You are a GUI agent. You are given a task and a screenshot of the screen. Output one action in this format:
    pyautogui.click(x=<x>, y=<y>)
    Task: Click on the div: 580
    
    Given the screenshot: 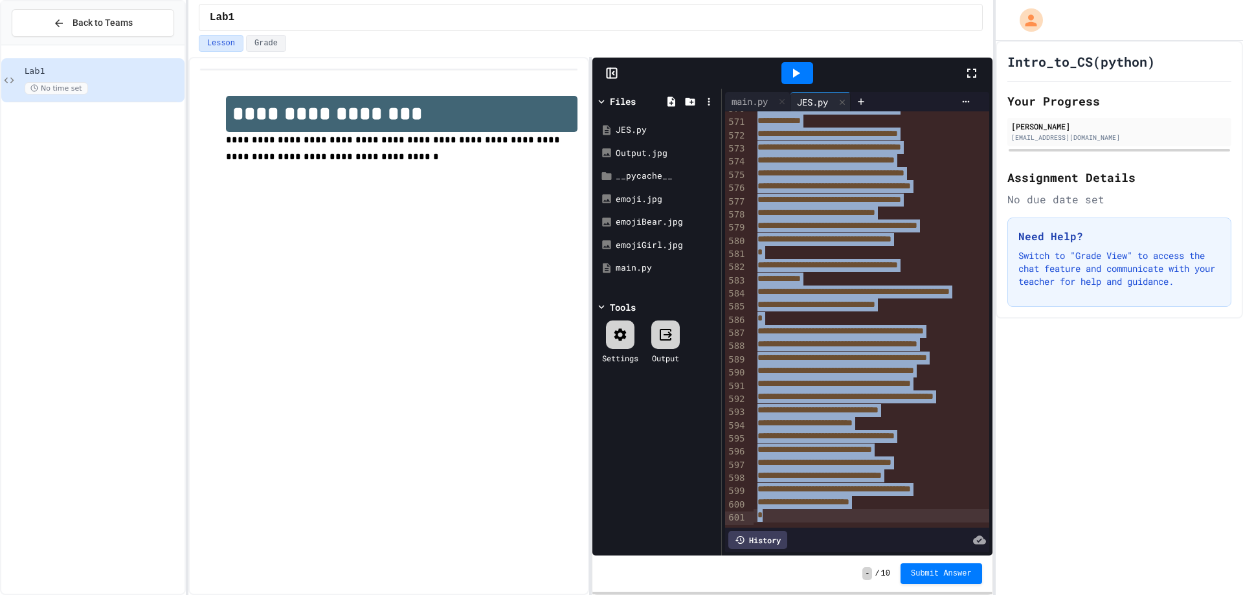 What is the action you would take?
    pyautogui.click(x=736, y=242)
    